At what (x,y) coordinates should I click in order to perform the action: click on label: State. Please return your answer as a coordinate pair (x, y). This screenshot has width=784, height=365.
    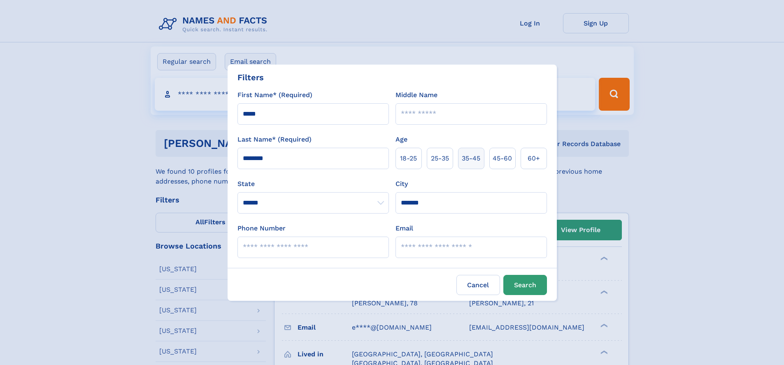
    Looking at the image, I should click on (313, 184).